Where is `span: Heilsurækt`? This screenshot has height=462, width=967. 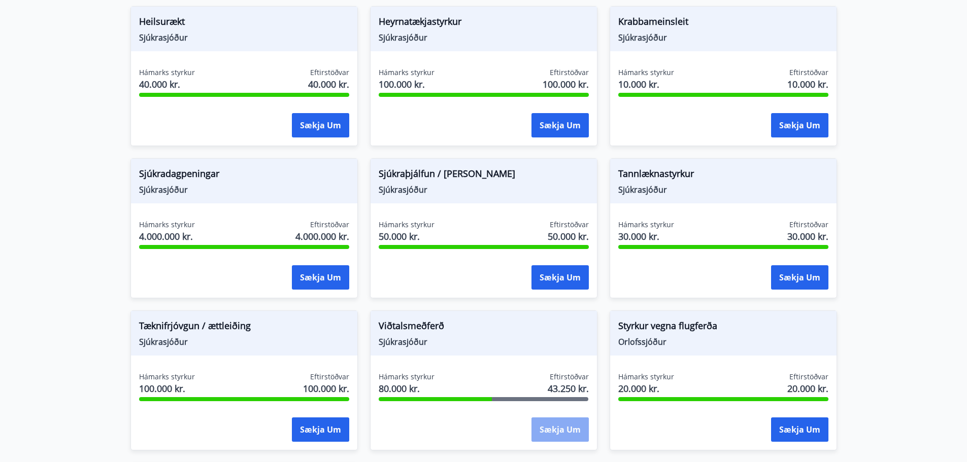
span: Heilsurækt is located at coordinates (244, 23).